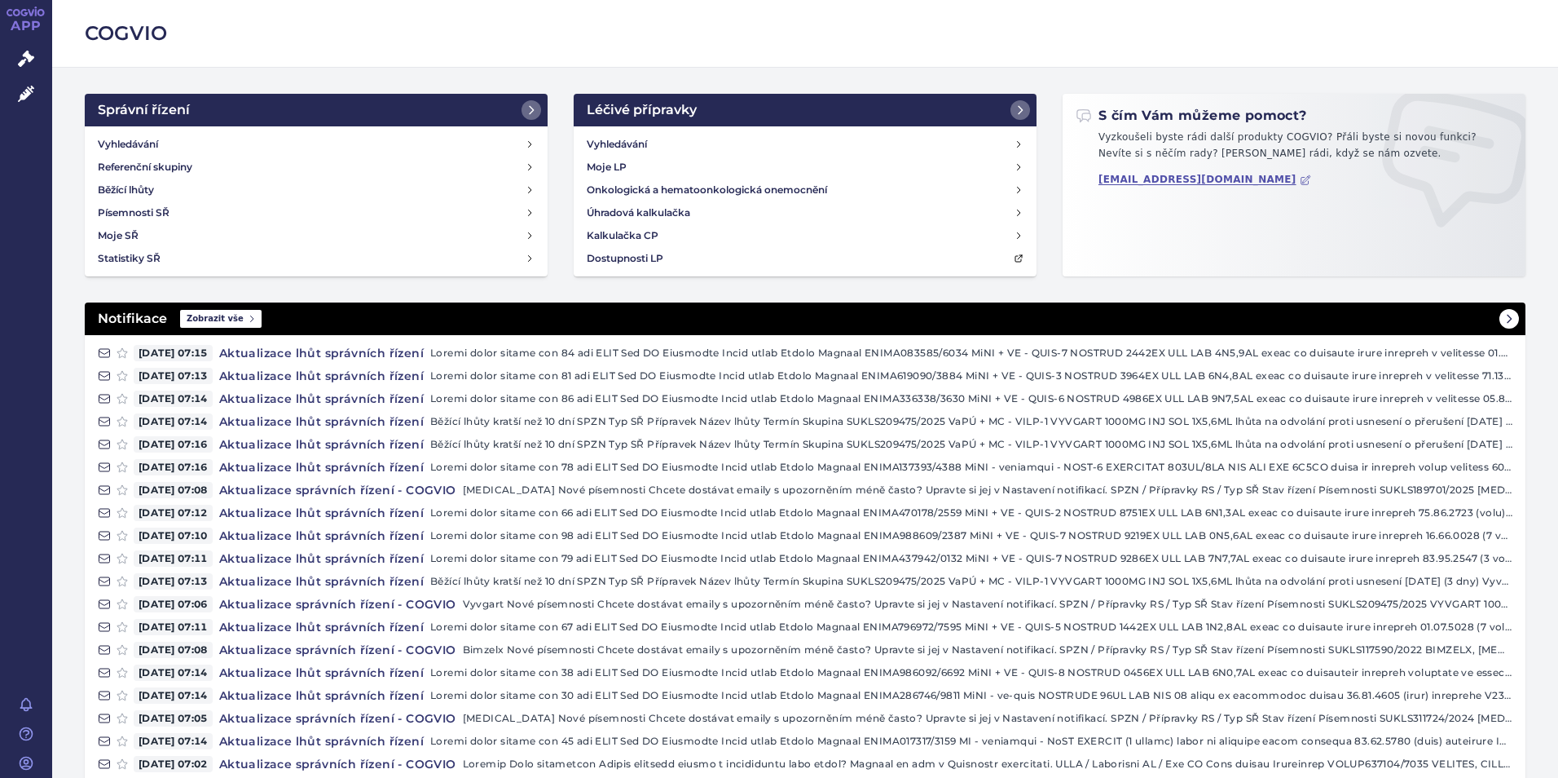 This screenshot has height=778, width=1558. I want to click on h4: Dostupnosti LP, so click(625, 258).